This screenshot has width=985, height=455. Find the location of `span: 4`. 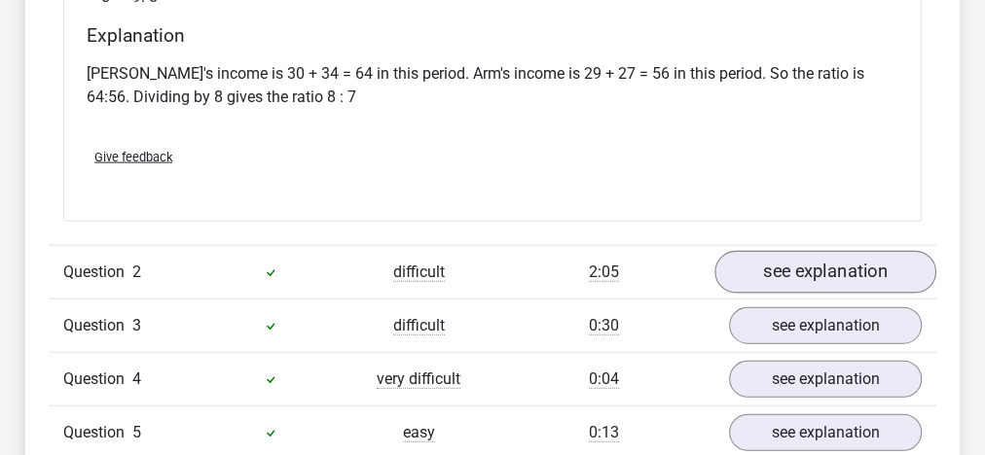

span: 4 is located at coordinates (136, 378).